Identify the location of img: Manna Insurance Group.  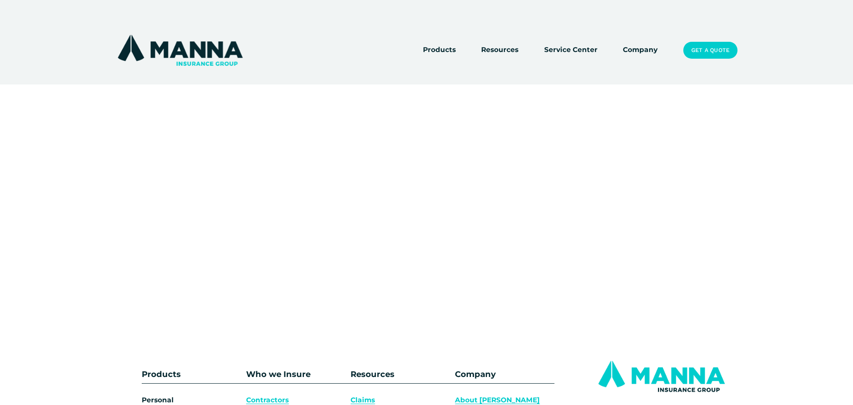
(180, 50).